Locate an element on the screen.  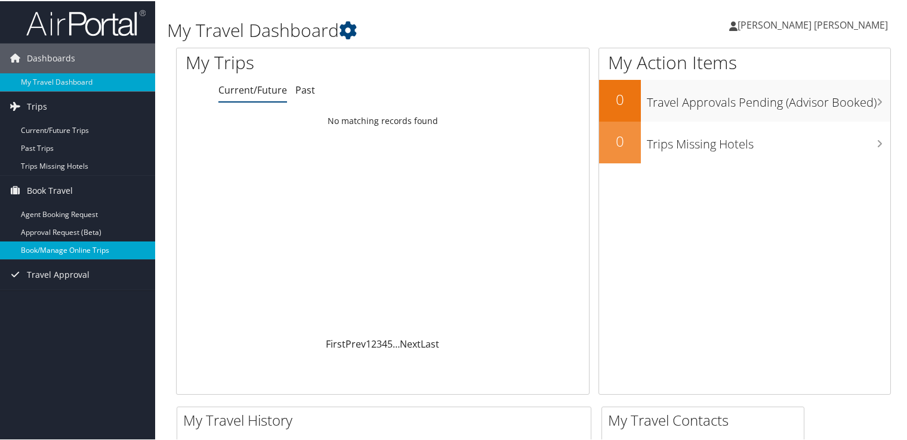
span: Book Travel is located at coordinates (50, 190).